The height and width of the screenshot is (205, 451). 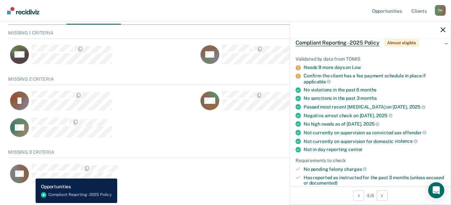 What do you see at coordinates (374, 98) in the screenshot?
I see `div: No sanctions in the past 3` at bounding box center [374, 98].